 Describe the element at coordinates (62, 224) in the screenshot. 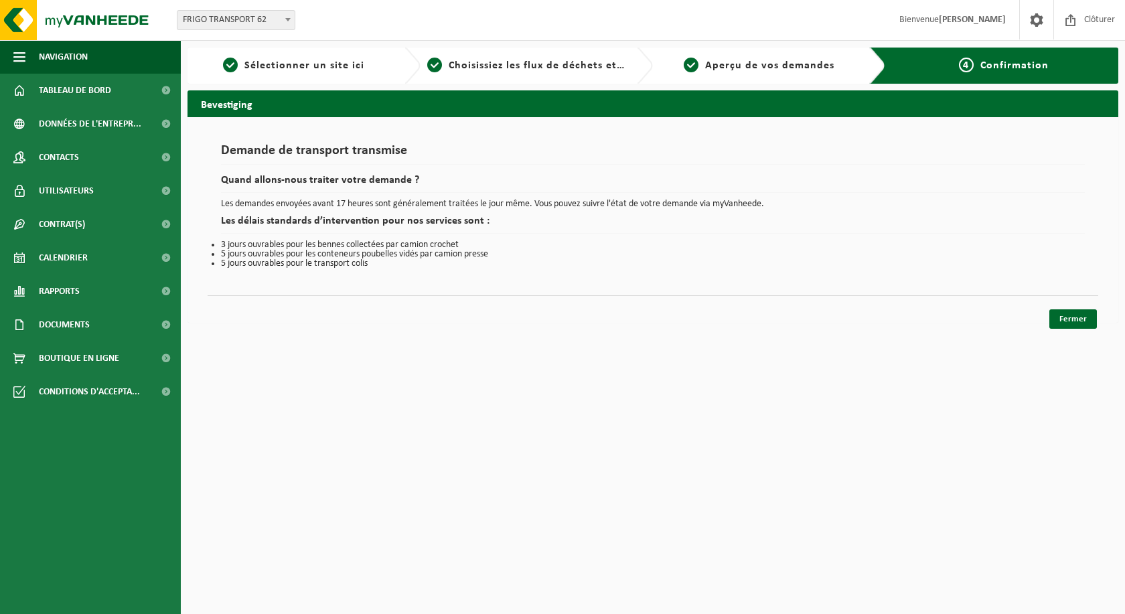

I see `span: Contrat(s)` at that location.